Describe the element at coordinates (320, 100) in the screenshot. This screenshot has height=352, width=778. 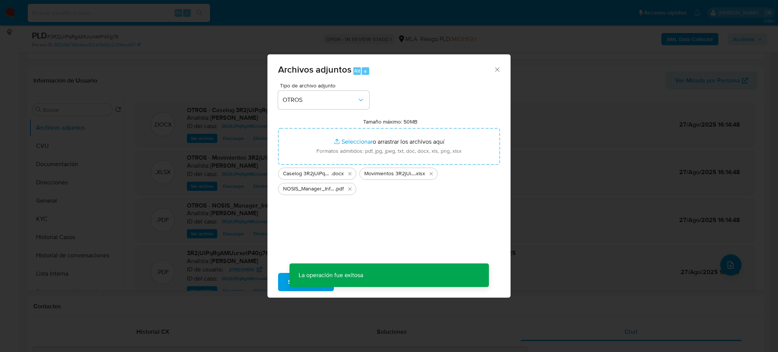
I see `span: OTROS` at that location.